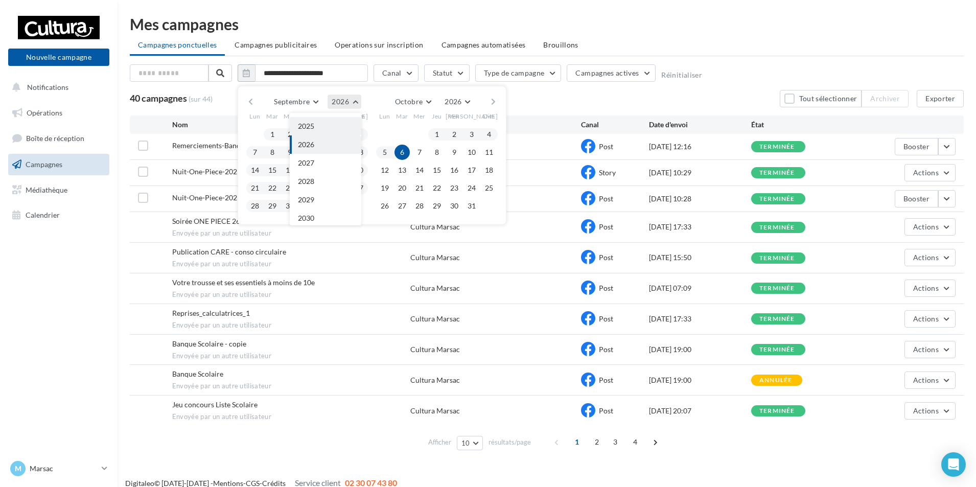 The image size is (976, 487). Describe the element at coordinates (953, 464) in the screenshot. I see `div: Open Intercom Messenger` at that location.